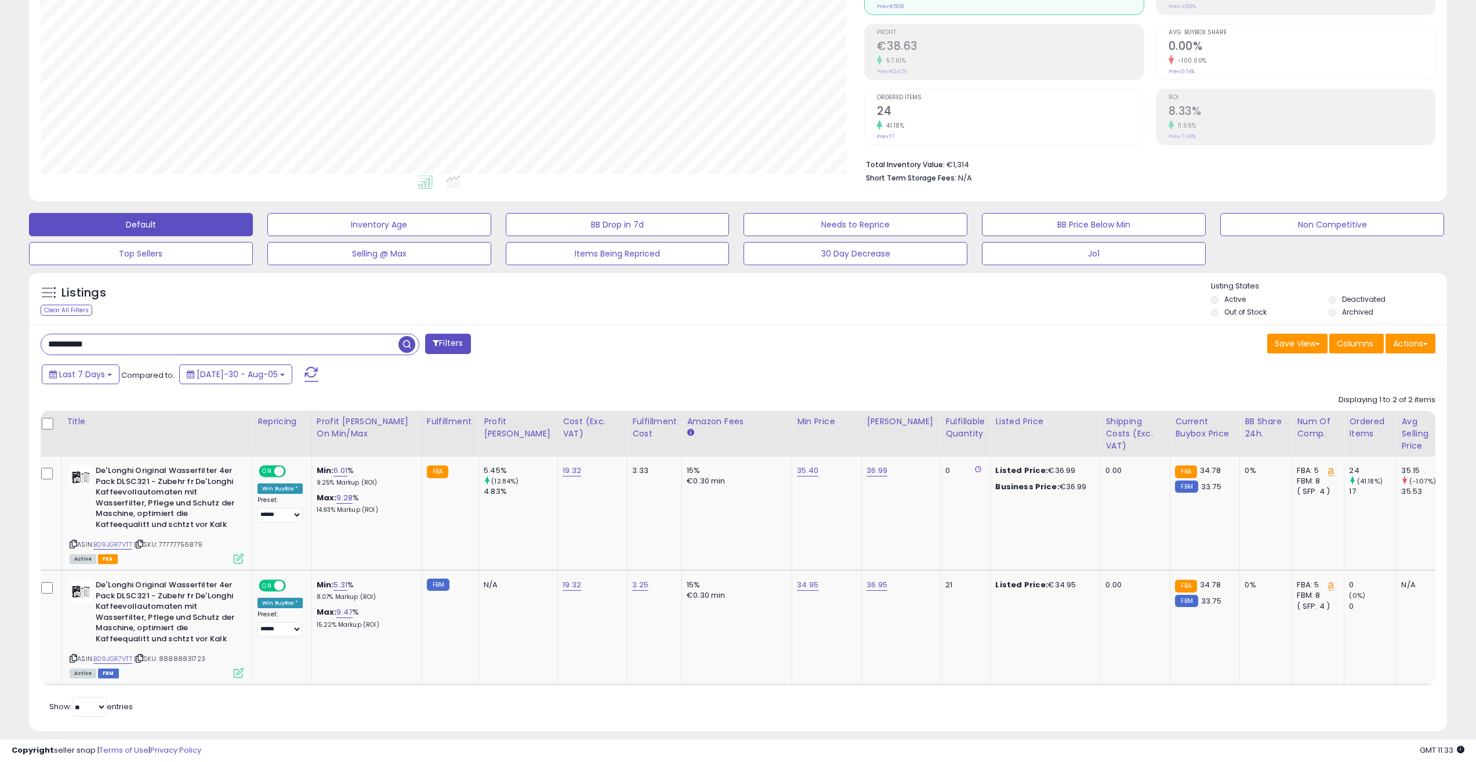  Describe the element at coordinates (856, 225) in the screenshot. I see `button: Needs to Reprice` at that location.